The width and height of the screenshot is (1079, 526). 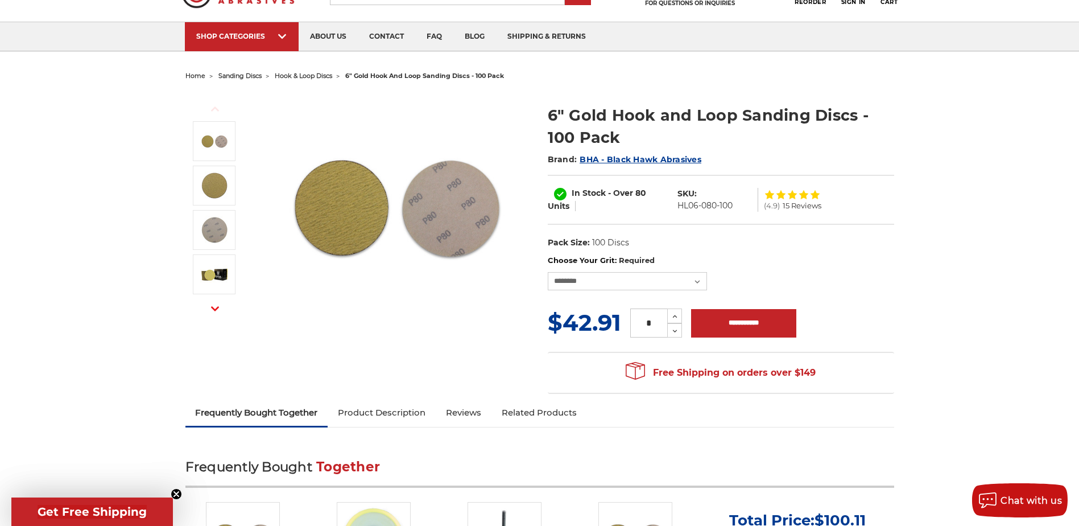 I want to click on div: SHOP CATEGORIES, so click(x=242, y=36).